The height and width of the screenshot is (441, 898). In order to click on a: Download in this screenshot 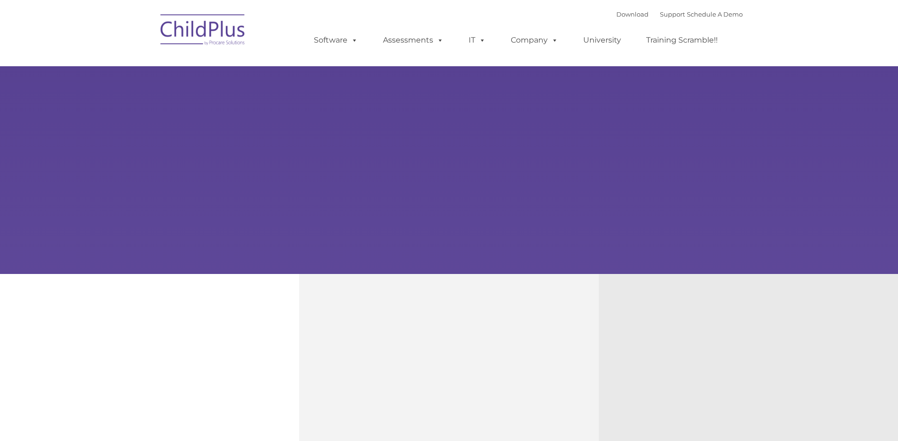, I will do `click(633, 14)`.